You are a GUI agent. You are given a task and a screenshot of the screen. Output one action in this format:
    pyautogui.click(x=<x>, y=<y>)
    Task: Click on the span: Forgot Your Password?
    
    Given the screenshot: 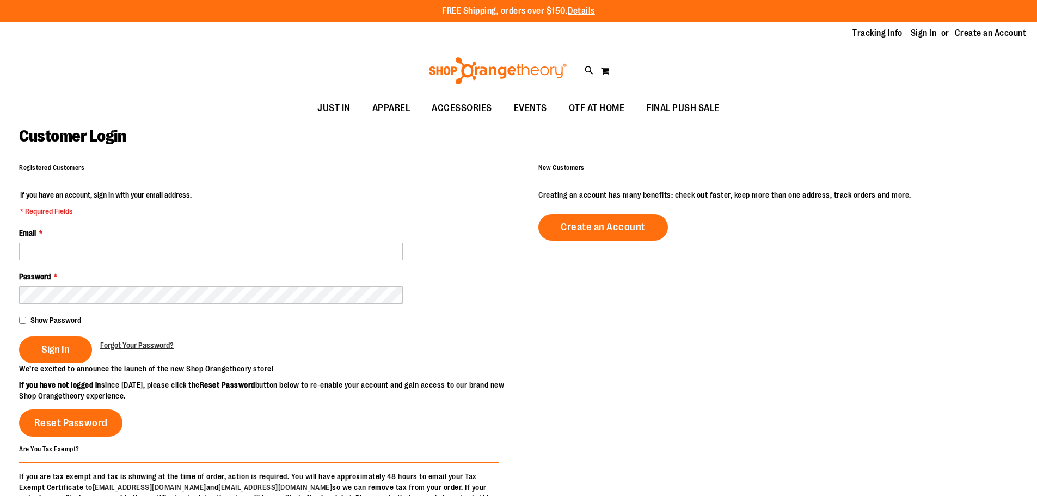 What is the action you would take?
    pyautogui.click(x=137, y=345)
    